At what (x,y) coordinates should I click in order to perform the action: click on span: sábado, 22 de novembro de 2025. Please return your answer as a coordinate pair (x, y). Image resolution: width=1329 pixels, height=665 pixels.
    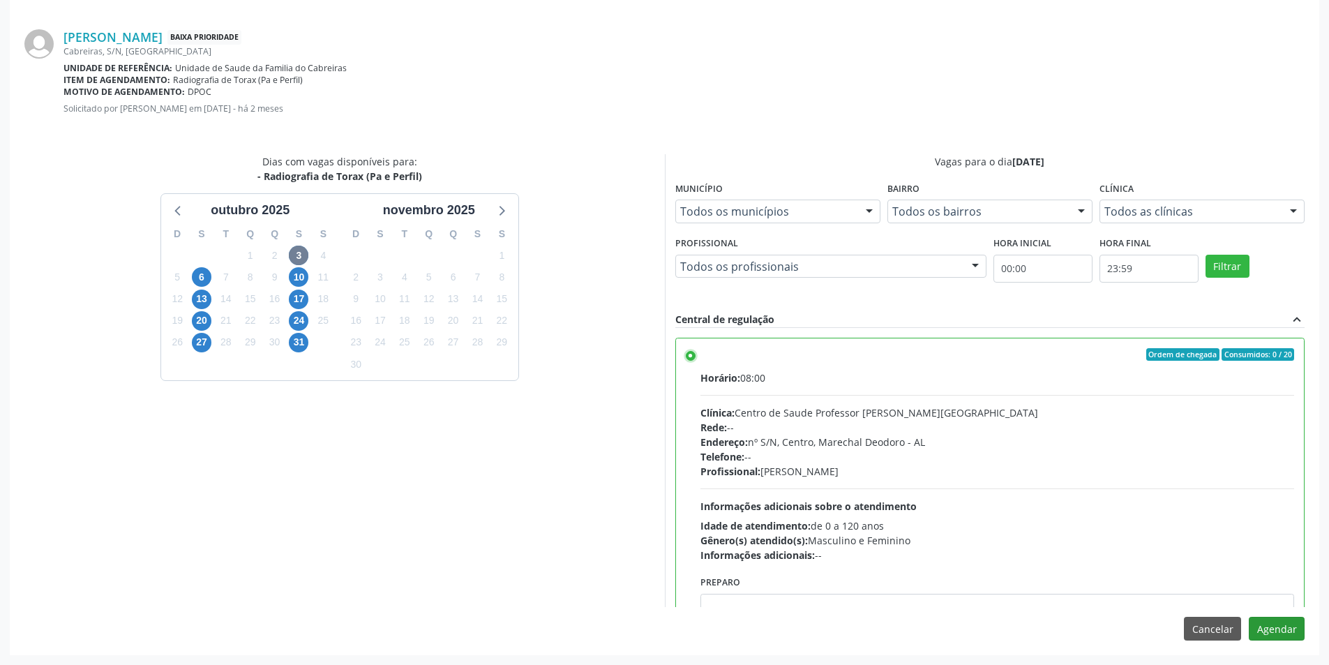
    Looking at the image, I should click on (501, 321).